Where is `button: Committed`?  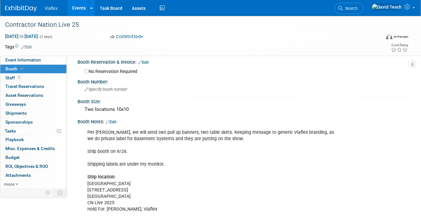
button: Committed is located at coordinates (127, 37).